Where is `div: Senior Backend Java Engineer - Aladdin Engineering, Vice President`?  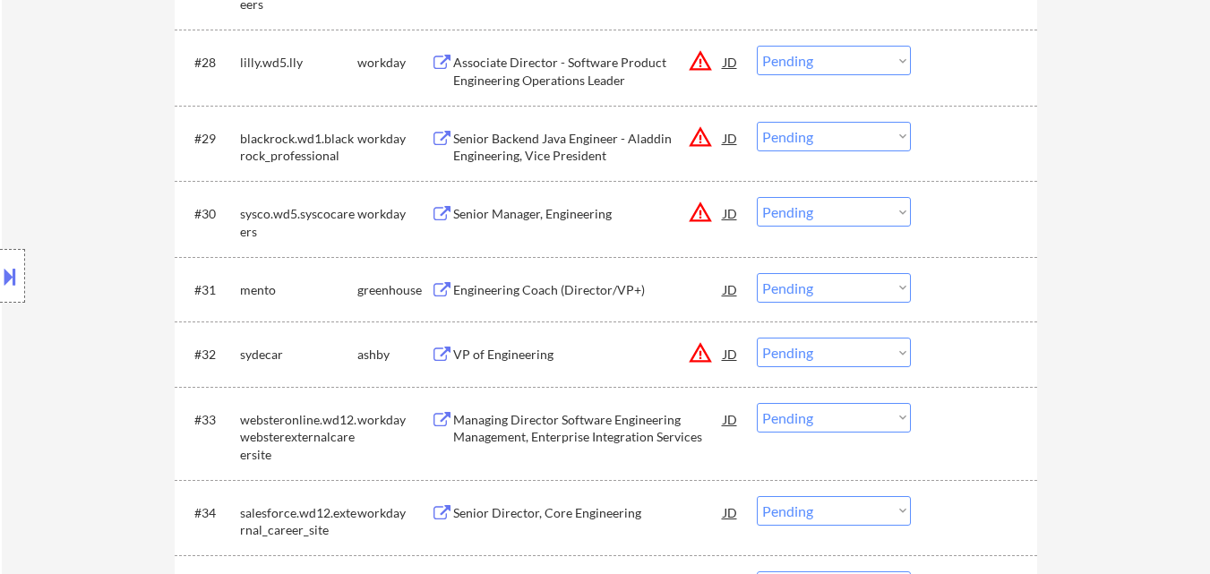 div: Senior Backend Java Engineer - Aladdin Engineering, Vice President is located at coordinates (588, 147).